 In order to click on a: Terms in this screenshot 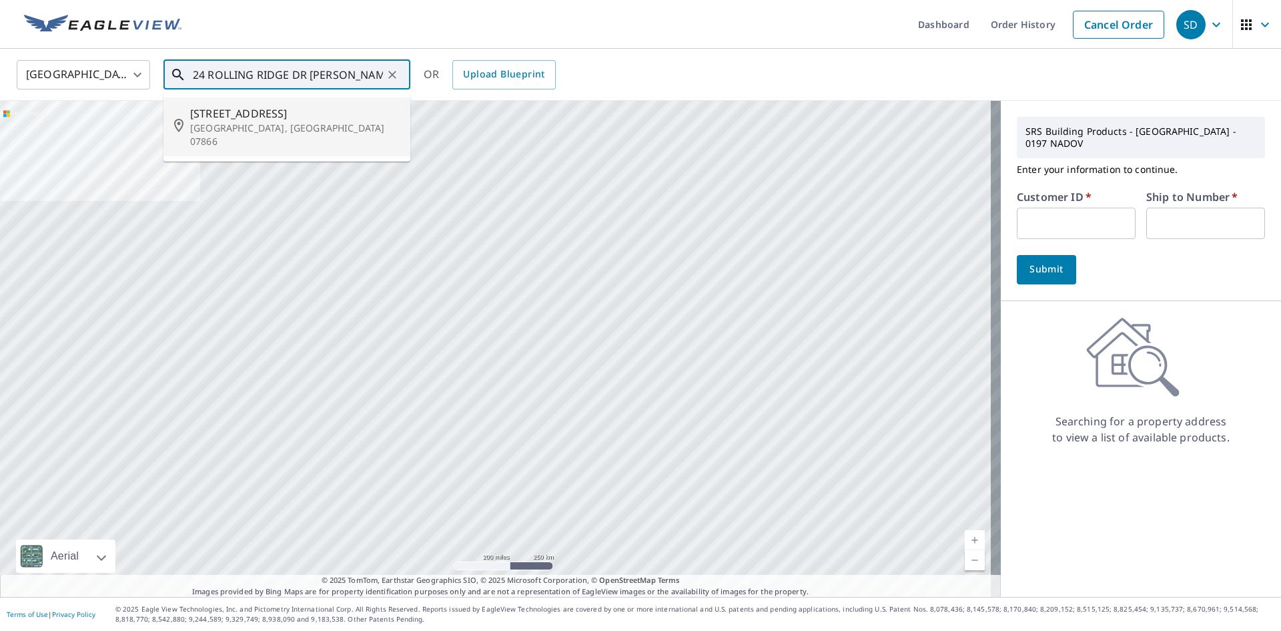, I will do `click(669, 579)`.